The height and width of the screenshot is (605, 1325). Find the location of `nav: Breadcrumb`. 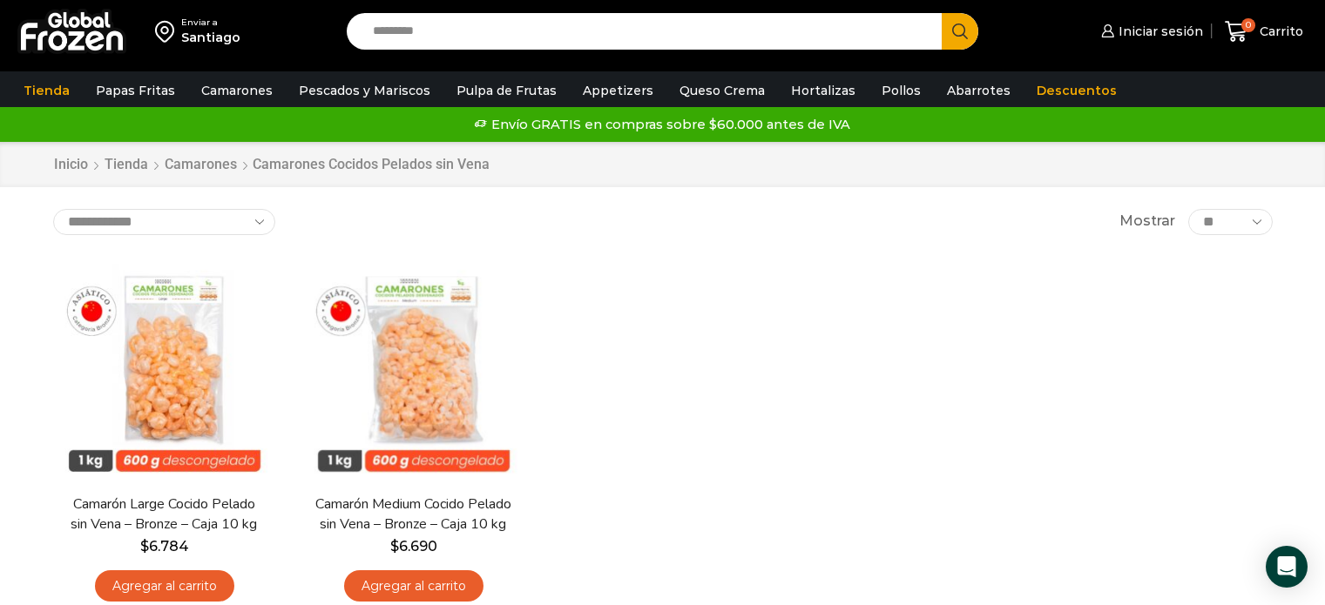

nav: Breadcrumb is located at coordinates (271, 165).